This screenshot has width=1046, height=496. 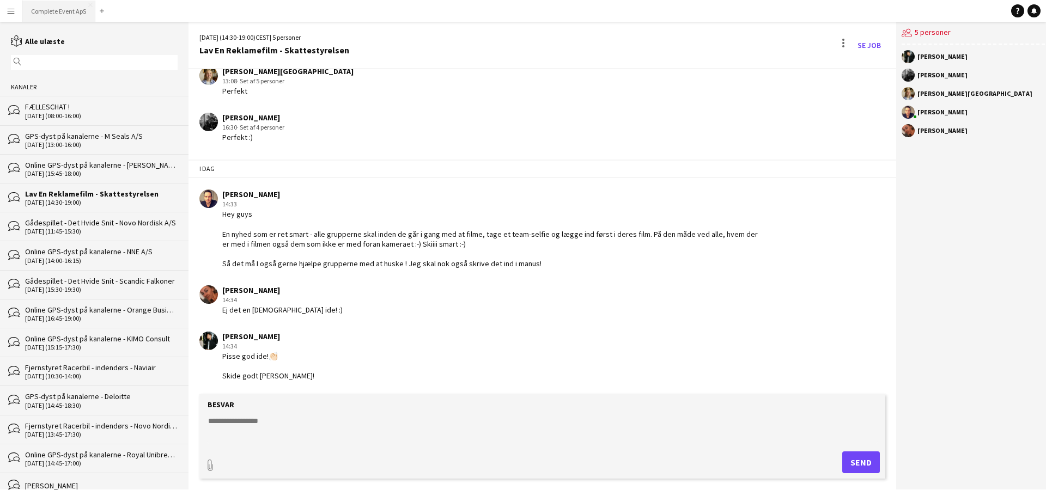 What do you see at coordinates (101, 368) in the screenshot?
I see `div: Fjernstyret Racerbil - indendørs - Naviair` at bounding box center [101, 368].